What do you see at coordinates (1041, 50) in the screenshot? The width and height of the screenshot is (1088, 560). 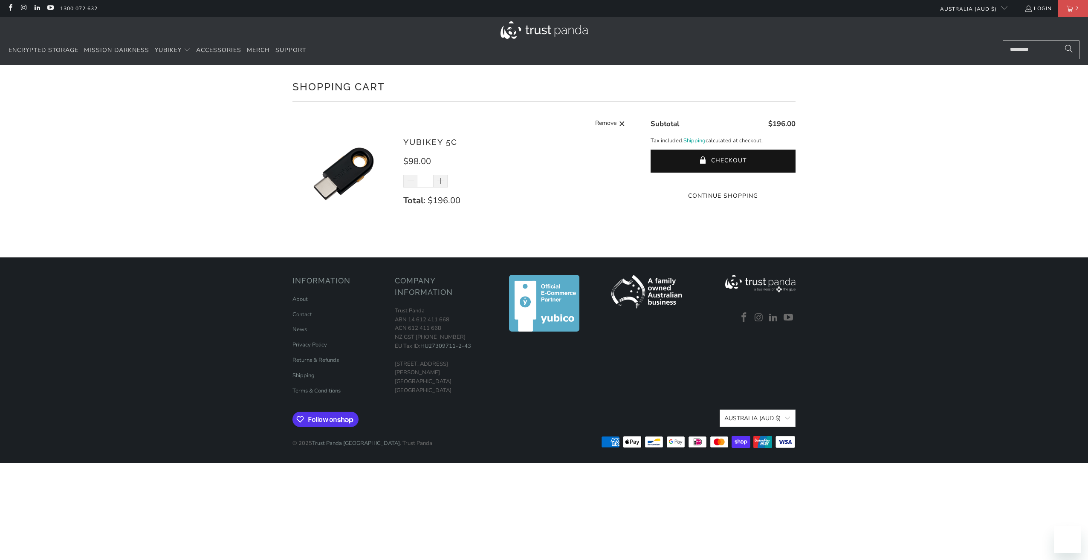 I see `input: Search...` at bounding box center [1041, 50].